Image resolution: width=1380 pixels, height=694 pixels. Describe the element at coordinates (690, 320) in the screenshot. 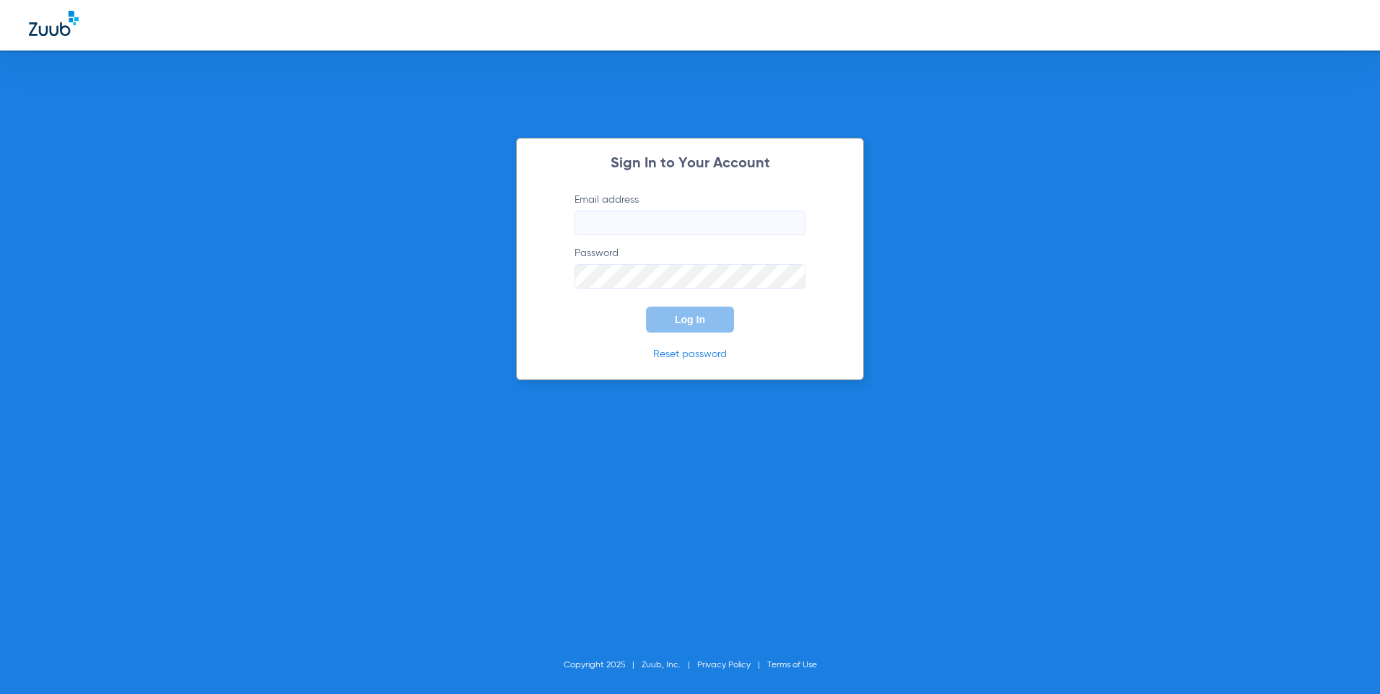

I see `button: Log In` at that location.